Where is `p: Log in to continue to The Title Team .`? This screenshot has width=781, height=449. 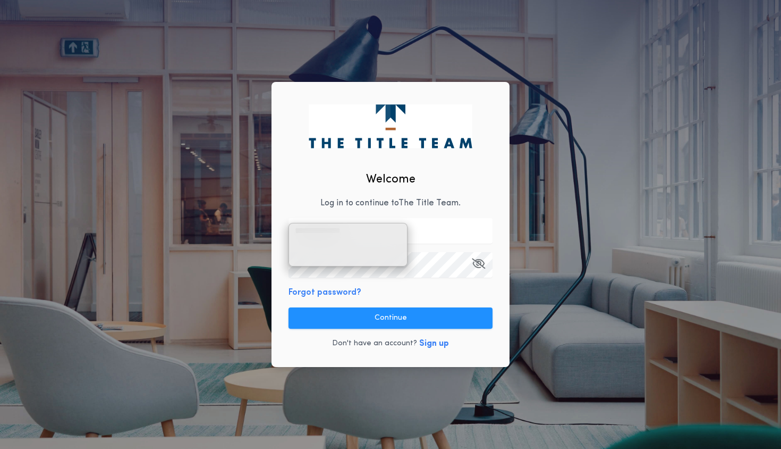 p: Log in to continue to The Title Team . is located at coordinates (391, 203).